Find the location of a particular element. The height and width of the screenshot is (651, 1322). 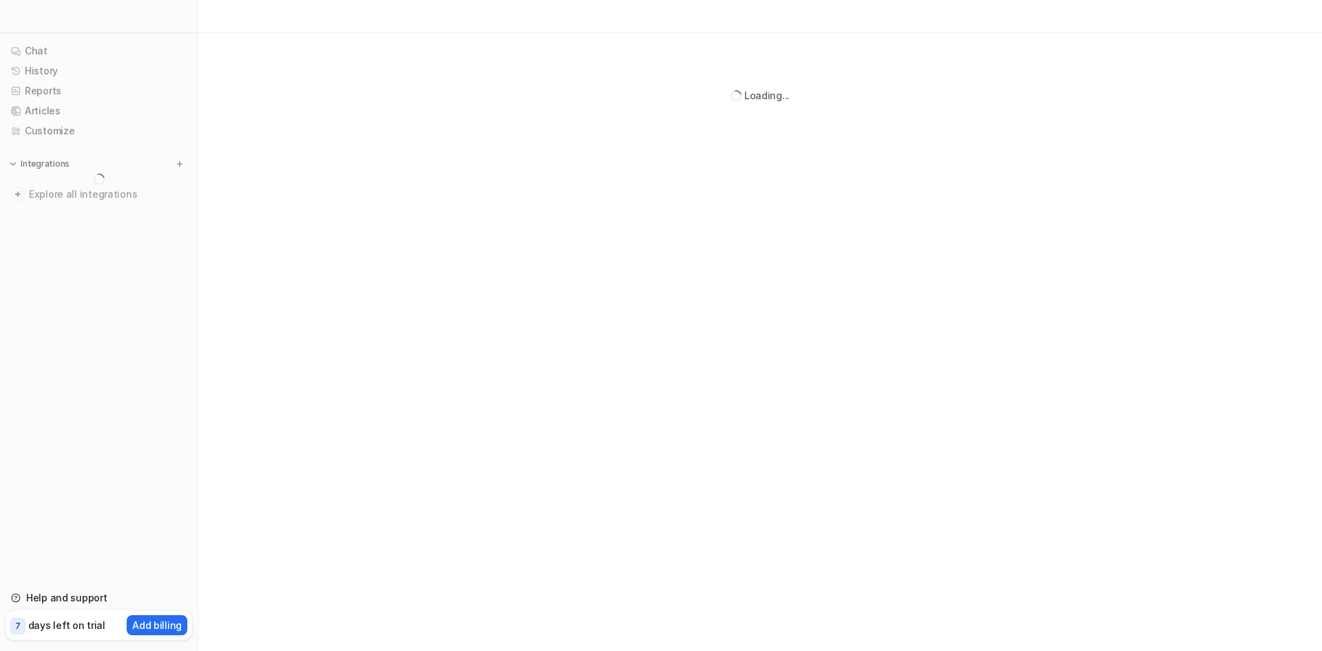

p: Integrations is located at coordinates (45, 164).